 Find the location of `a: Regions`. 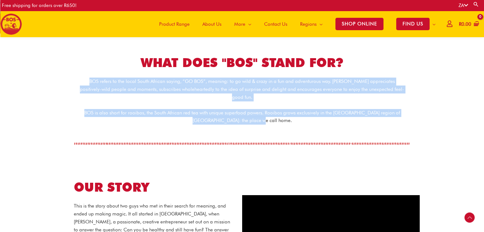

a: Regions is located at coordinates (311, 24).